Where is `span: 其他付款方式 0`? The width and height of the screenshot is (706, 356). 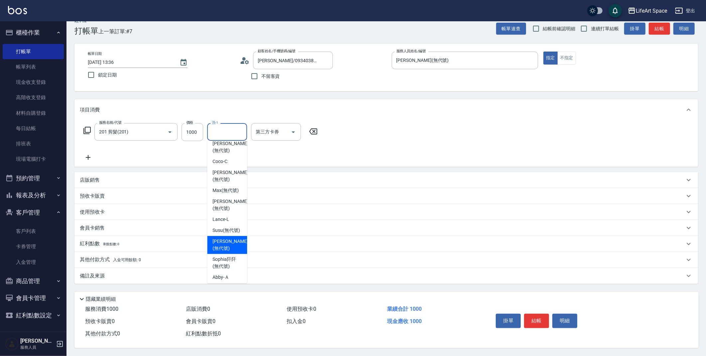
span: 其他付款方式 0 is located at coordinates (102, 333).